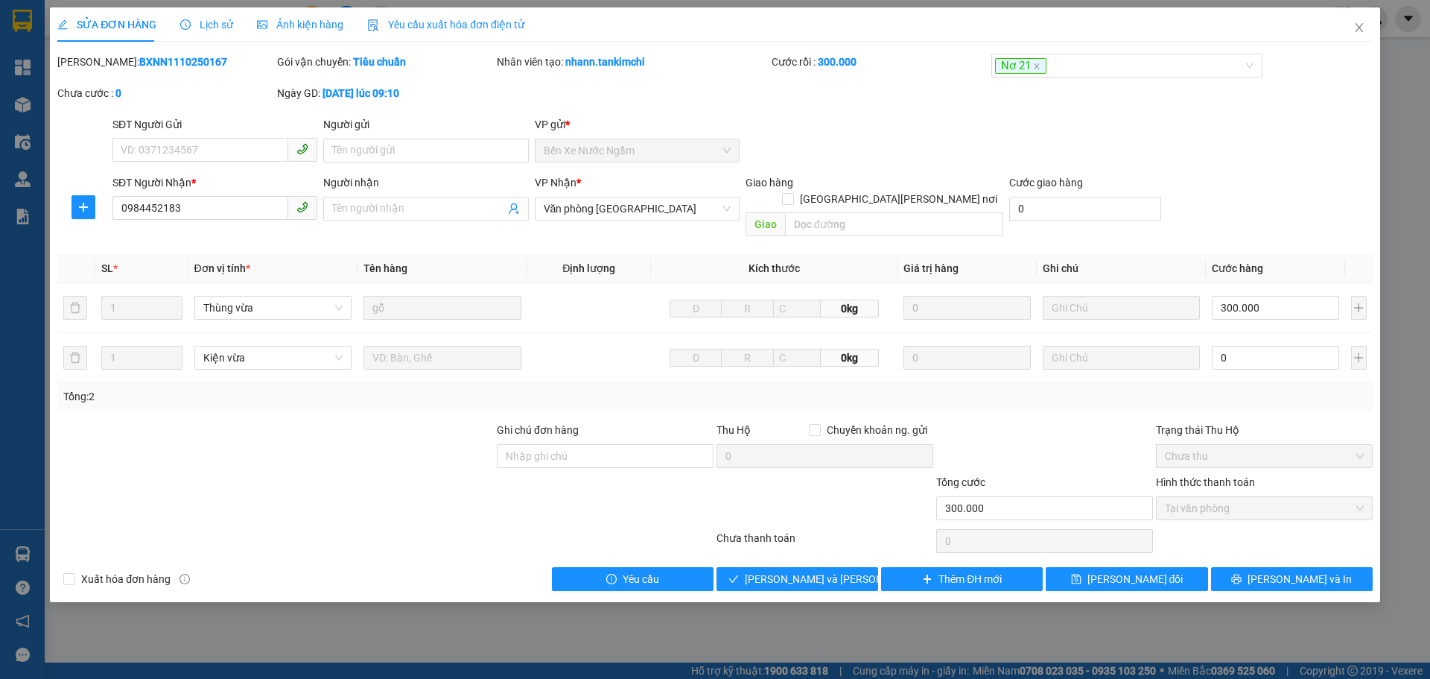 This screenshot has height=679, width=1430. Describe the element at coordinates (165, 93) in the screenshot. I see `div: Chưa cước :` at that location.